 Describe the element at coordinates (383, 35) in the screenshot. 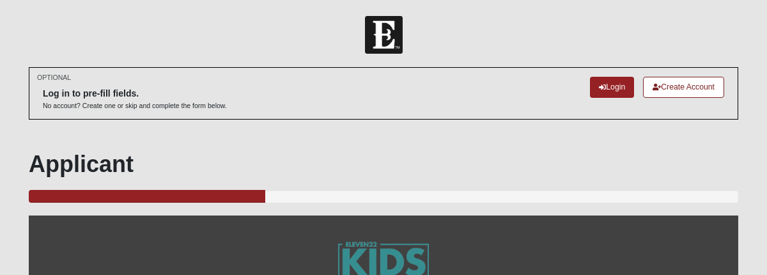

I see `img: Church of Eleven22 Logo` at that location.